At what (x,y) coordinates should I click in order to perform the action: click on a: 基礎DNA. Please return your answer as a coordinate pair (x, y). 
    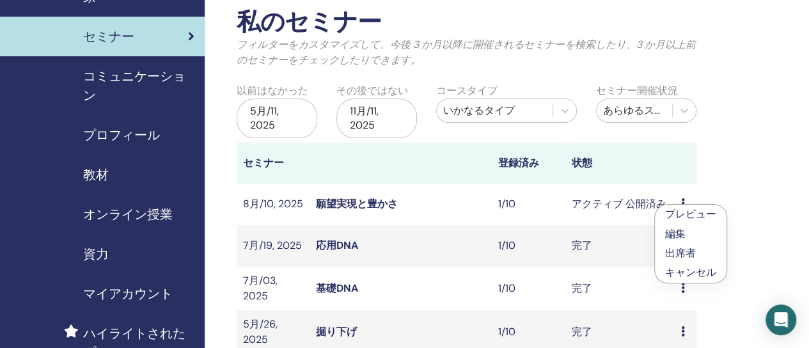
    Looking at the image, I should click on (337, 288).